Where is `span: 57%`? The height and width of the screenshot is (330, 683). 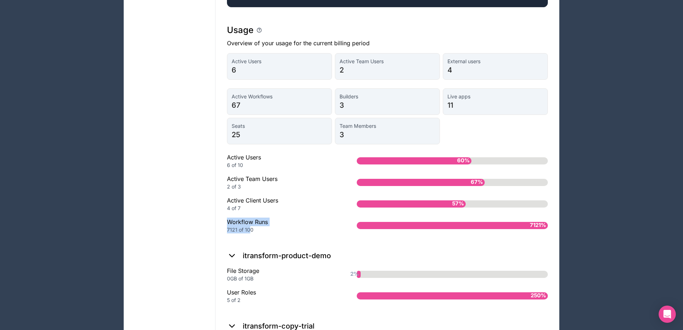 span: 57% is located at coordinates (458, 203).